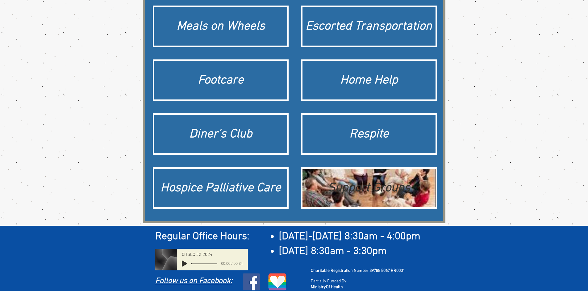 The image size is (588, 291). What do you see at coordinates (230, 264) in the screenshot?
I see `span: 00:00 / 00:34` at bounding box center [230, 264].